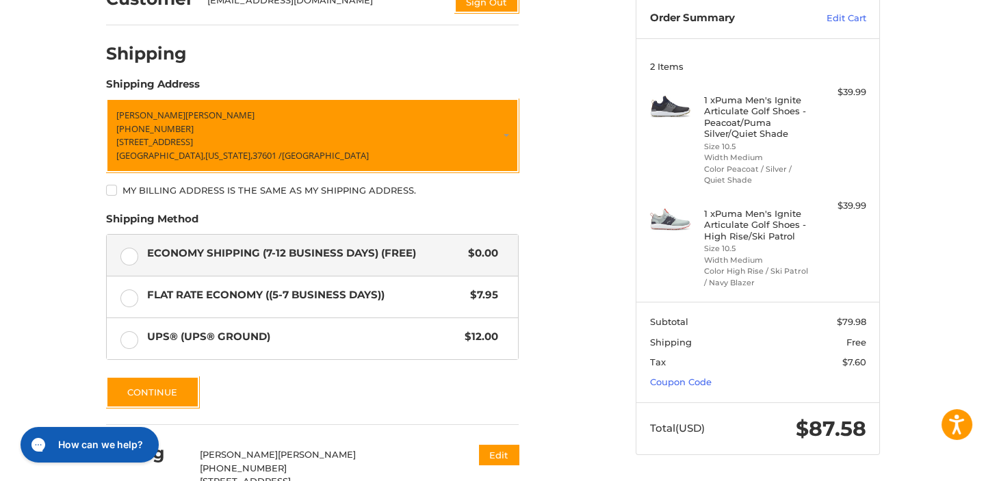  What do you see at coordinates (302, 337) in the screenshot?
I see `span: UPS® (UPS® Ground)` at bounding box center [302, 337].